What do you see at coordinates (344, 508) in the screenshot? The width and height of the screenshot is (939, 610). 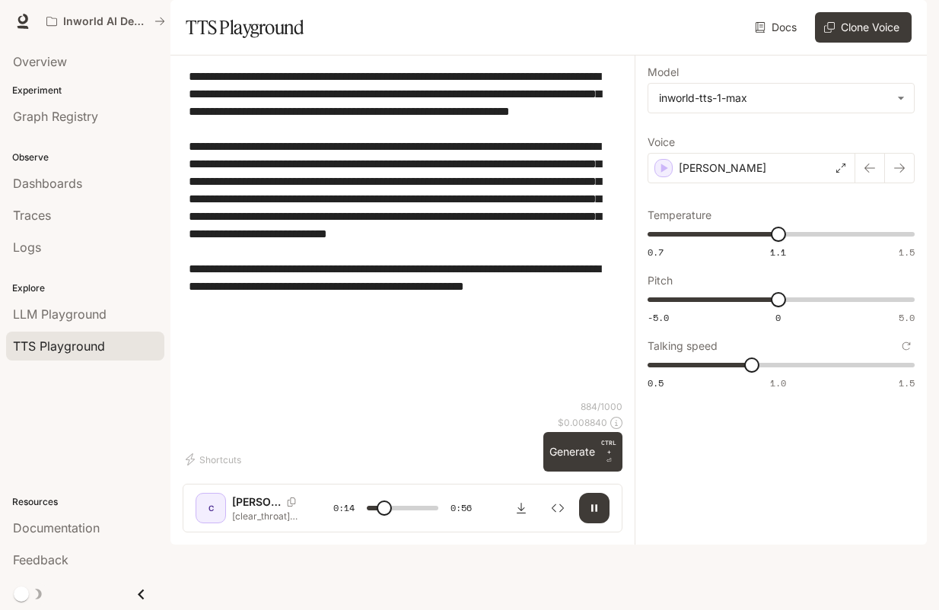 I see `span: 0:14` at bounding box center [344, 508].